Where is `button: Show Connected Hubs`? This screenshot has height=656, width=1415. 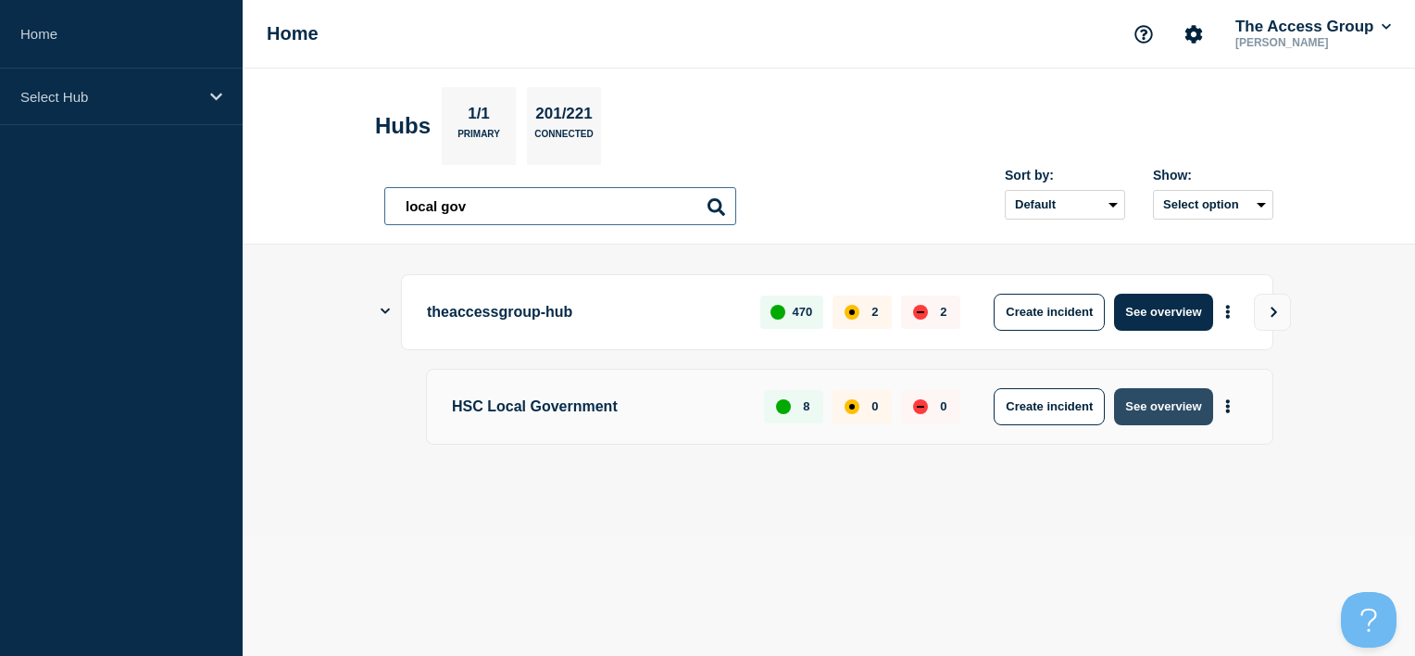
button: Show Connected Hubs is located at coordinates (385, 311).